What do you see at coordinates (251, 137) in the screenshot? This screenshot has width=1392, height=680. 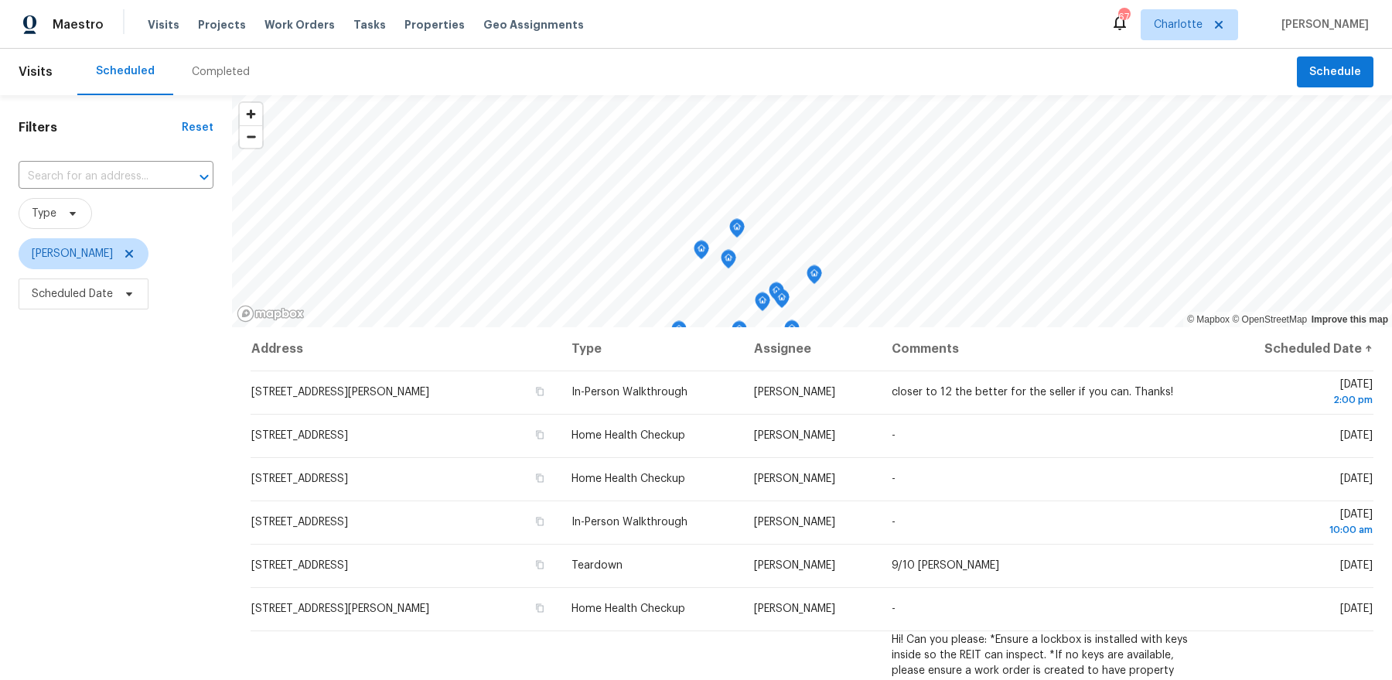 I see `span: Zoom out` at bounding box center [251, 137].